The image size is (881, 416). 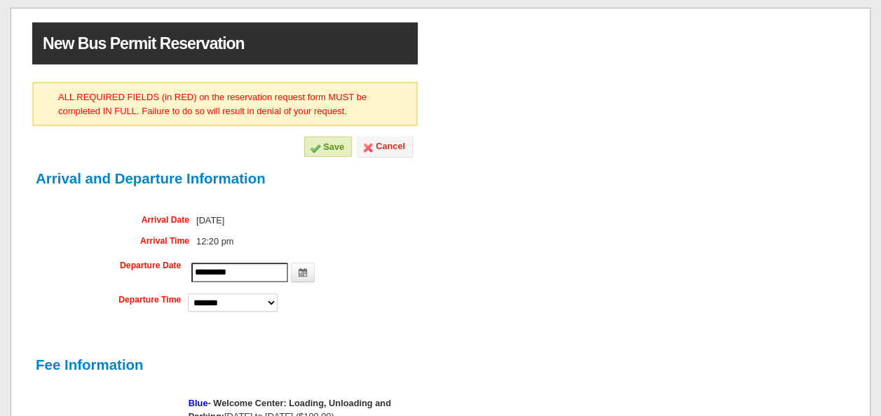 I want to click on h1: New Bus Permit Reservation, so click(x=225, y=43).